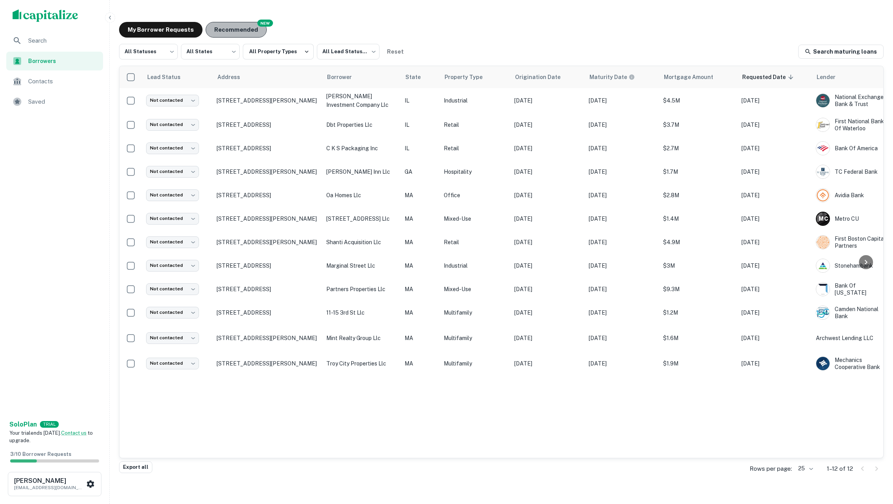  Describe the element at coordinates (698, 125) in the screenshot. I see `p: $3.7M` at that location.